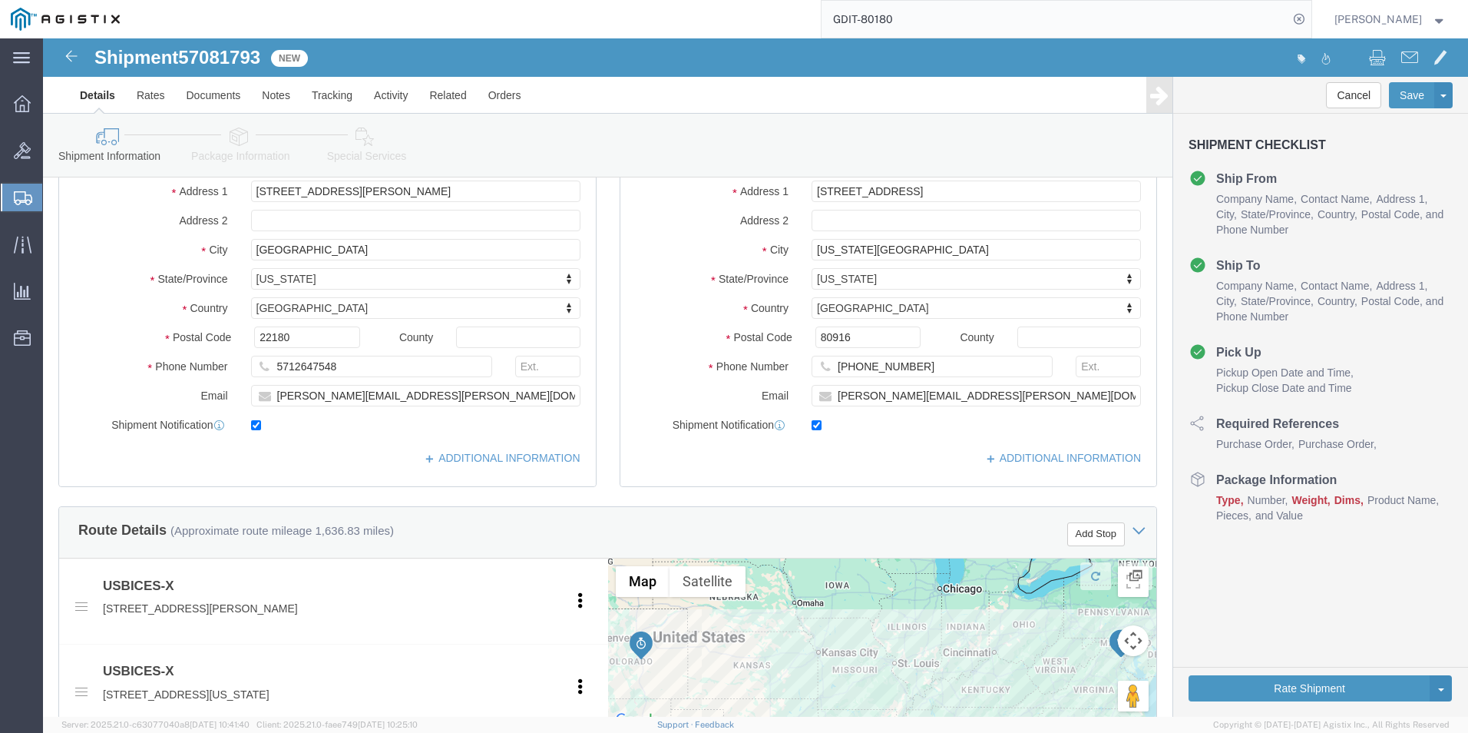 The height and width of the screenshot is (733, 1468). What do you see at coordinates (65, 19) in the screenshot?
I see `img: logo` at bounding box center [65, 19].